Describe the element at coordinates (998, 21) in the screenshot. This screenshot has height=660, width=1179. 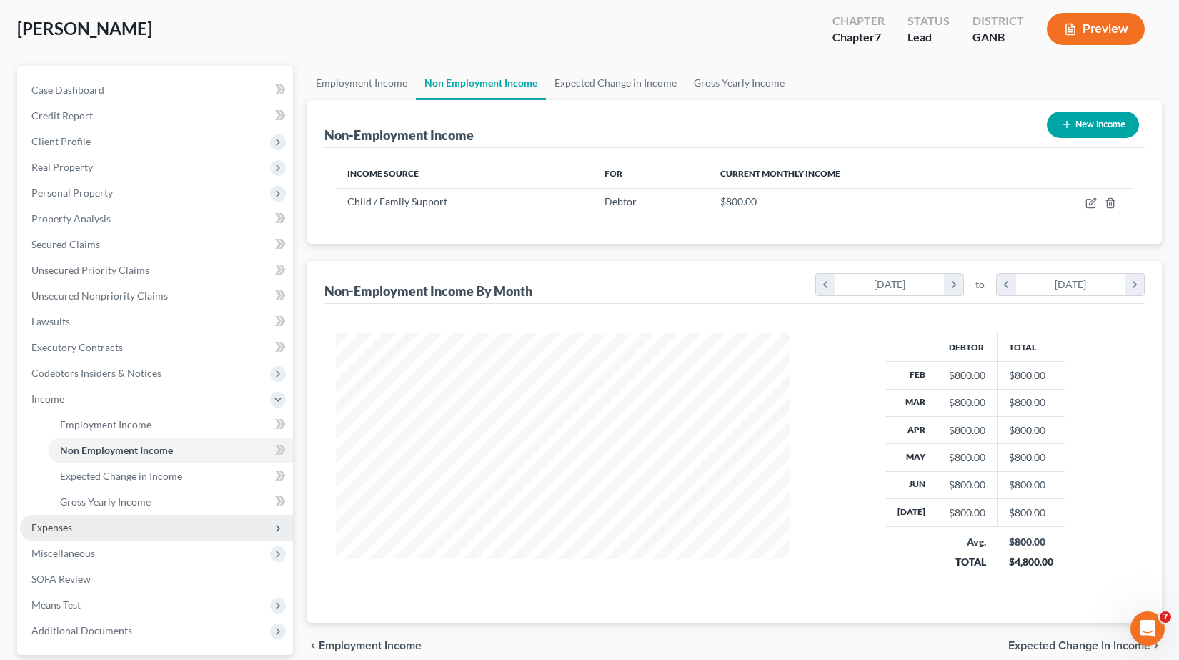
I see `div: District` at that location.